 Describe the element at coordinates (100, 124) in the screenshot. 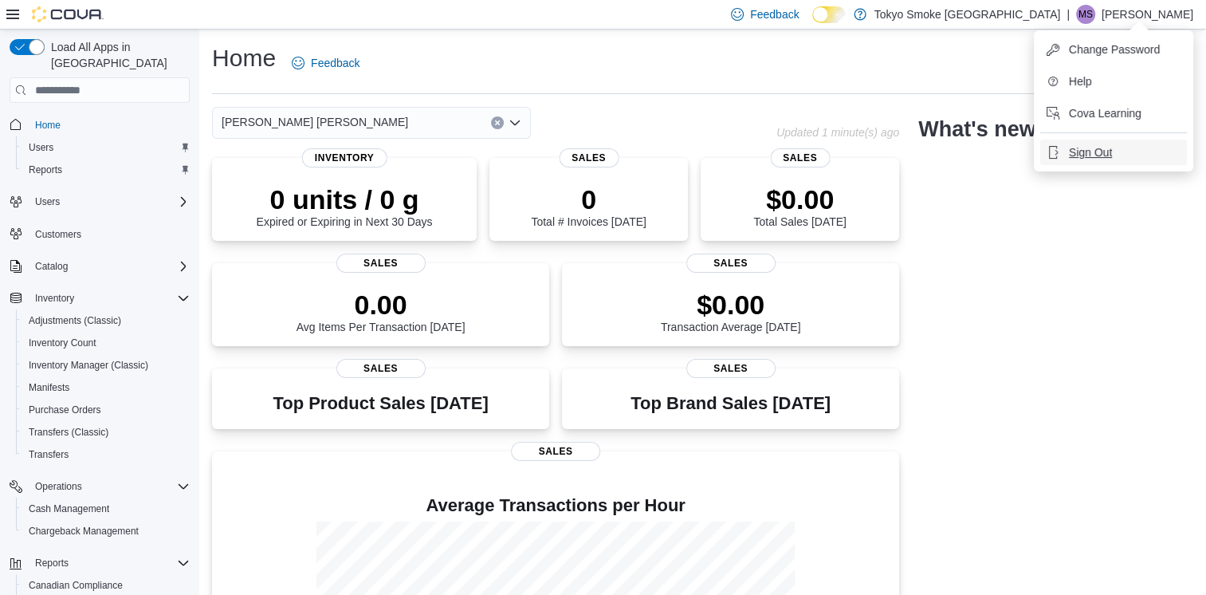

I see `button: Home` at that location.